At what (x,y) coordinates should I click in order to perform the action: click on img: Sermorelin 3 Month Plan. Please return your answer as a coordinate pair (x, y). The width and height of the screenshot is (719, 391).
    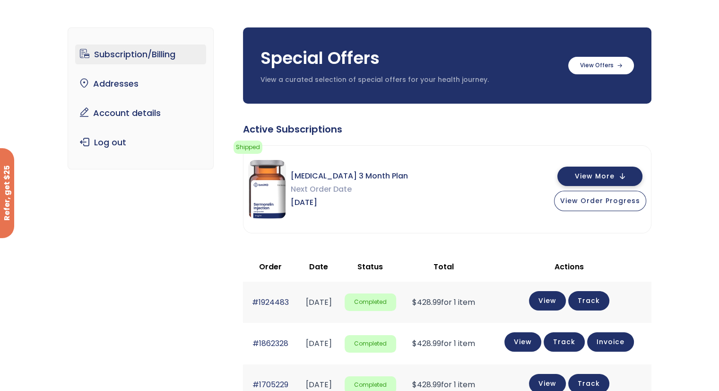
    Looking at the image, I should click on (267, 189).